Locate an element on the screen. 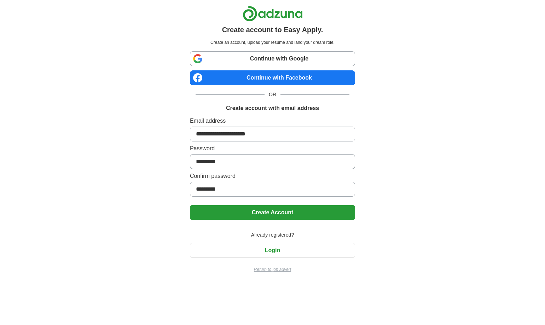  span: Already registered? is located at coordinates (272, 235).